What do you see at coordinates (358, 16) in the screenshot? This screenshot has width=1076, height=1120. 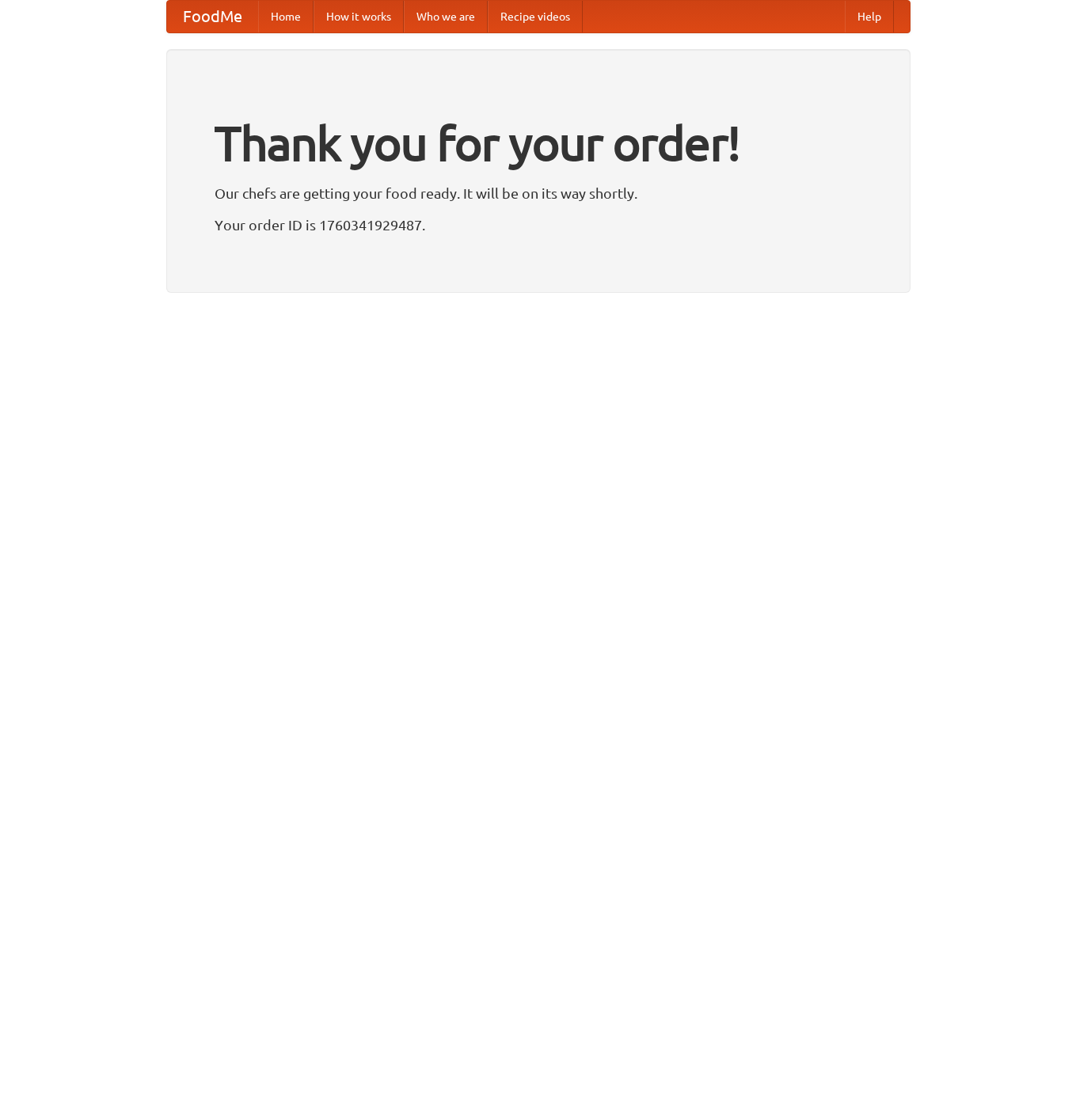 I see `a: How it works` at bounding box center [358, 16].